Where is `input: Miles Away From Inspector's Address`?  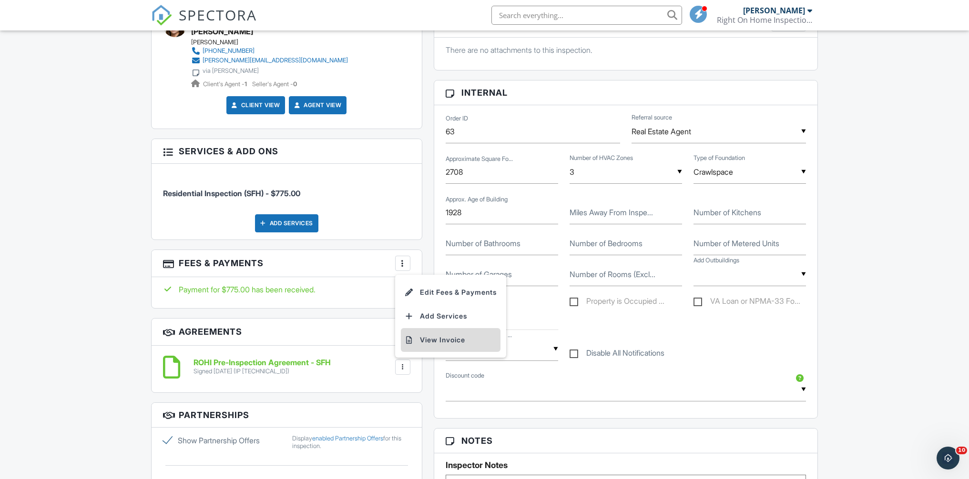 input: Miles Away From Inspector's Address is located at coordinates (626, 213).